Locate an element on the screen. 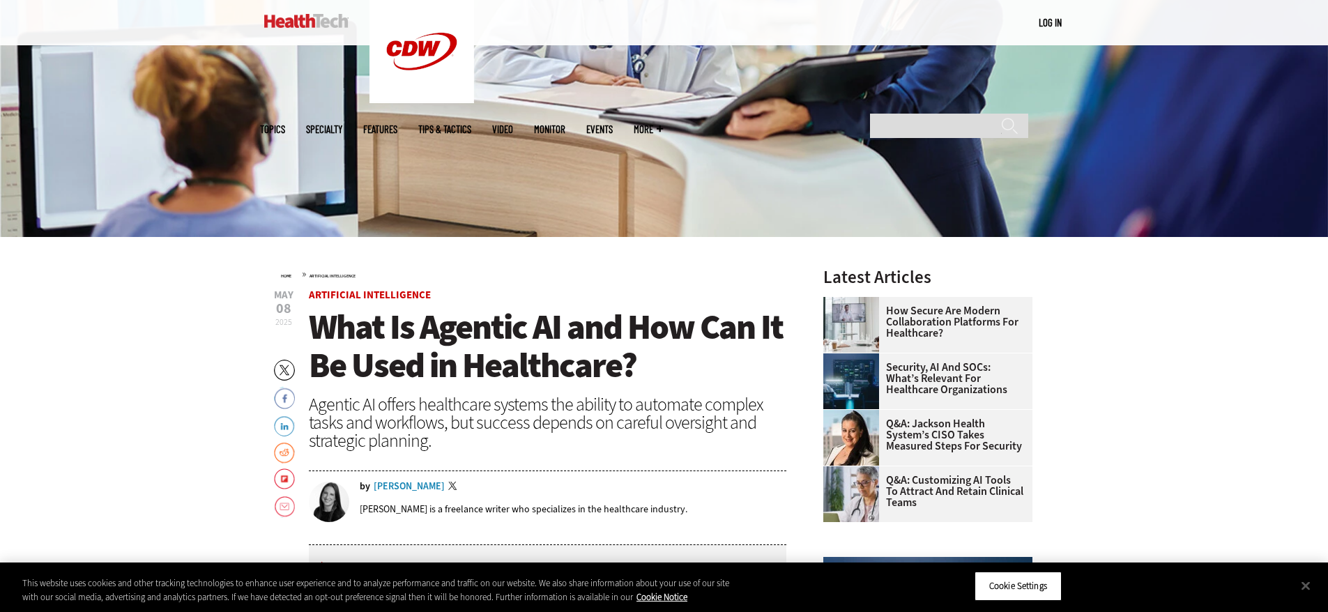 This screenshot has height=612, width=1328. div: duration is located at coordinates (390, 566).